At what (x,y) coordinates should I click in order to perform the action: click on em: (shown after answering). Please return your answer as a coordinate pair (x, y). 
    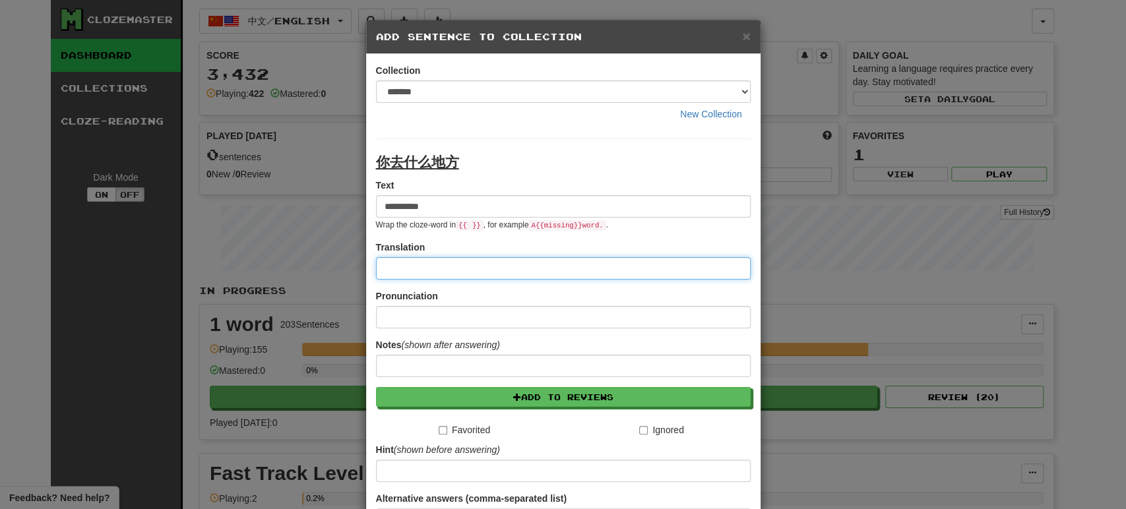
    Looking at the image, I should click on (450, 345).